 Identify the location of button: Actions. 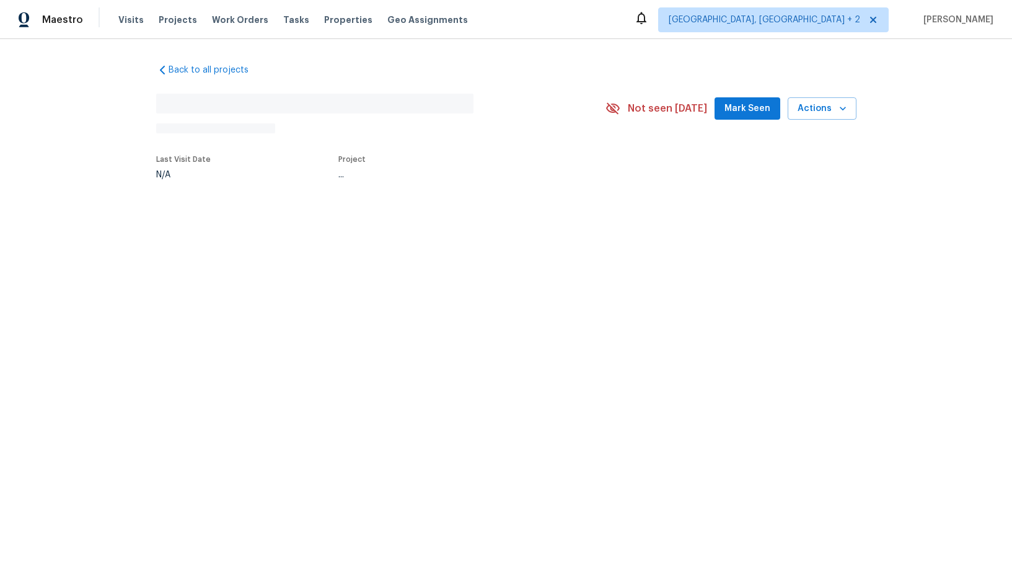
(822, 108).